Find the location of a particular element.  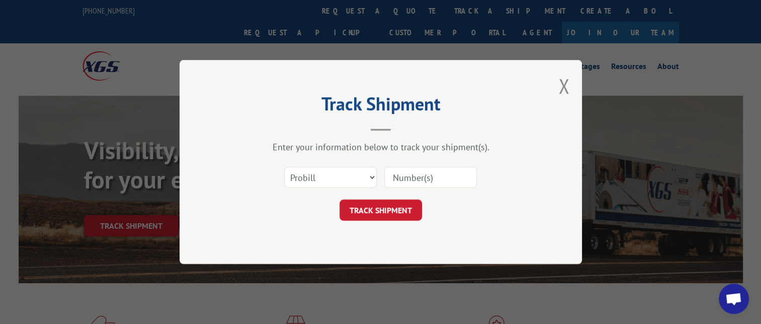

button: Close modal is located at coordinates (564, 86).